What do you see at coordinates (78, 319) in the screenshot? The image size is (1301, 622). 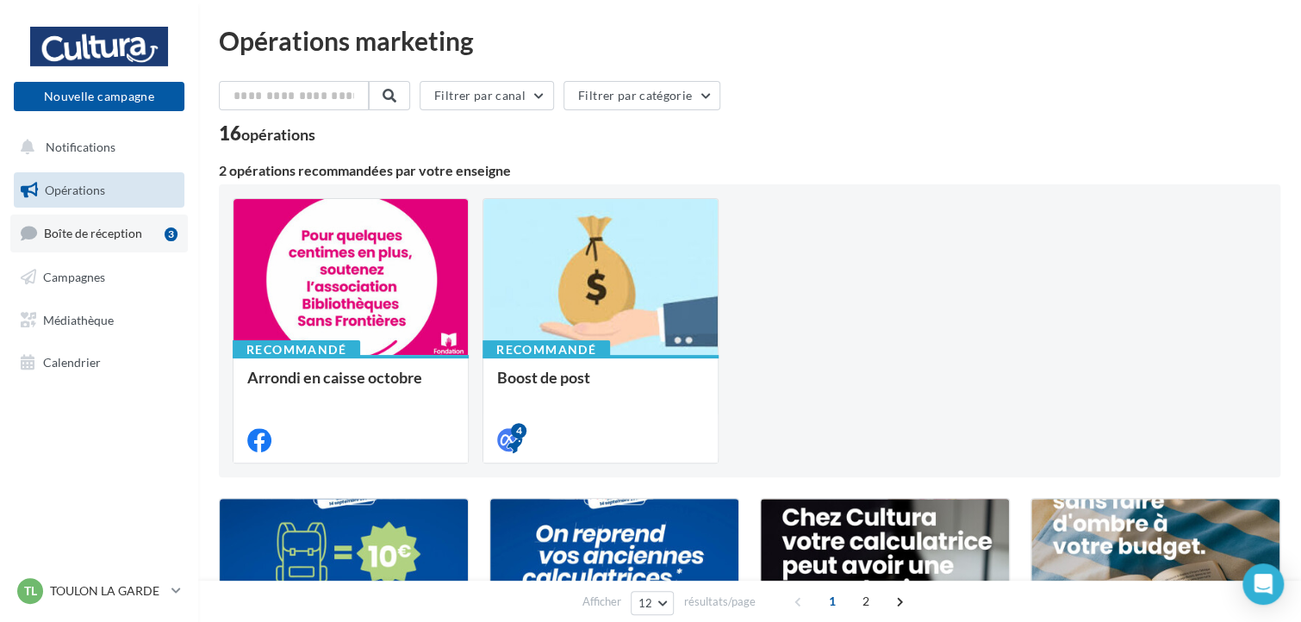 I see `span: Médiathèque` at bounding box center [78, 319].